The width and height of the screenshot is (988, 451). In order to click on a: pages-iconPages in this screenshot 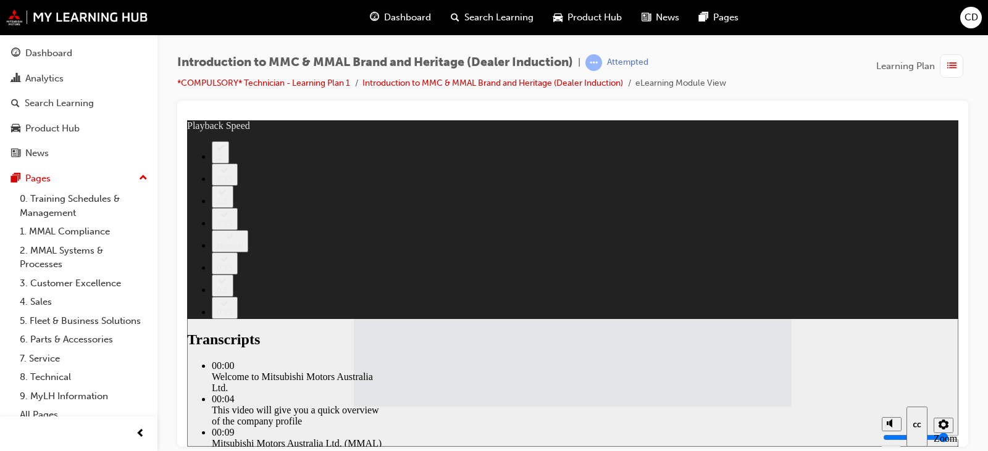, I will do `click(719, 17)`.